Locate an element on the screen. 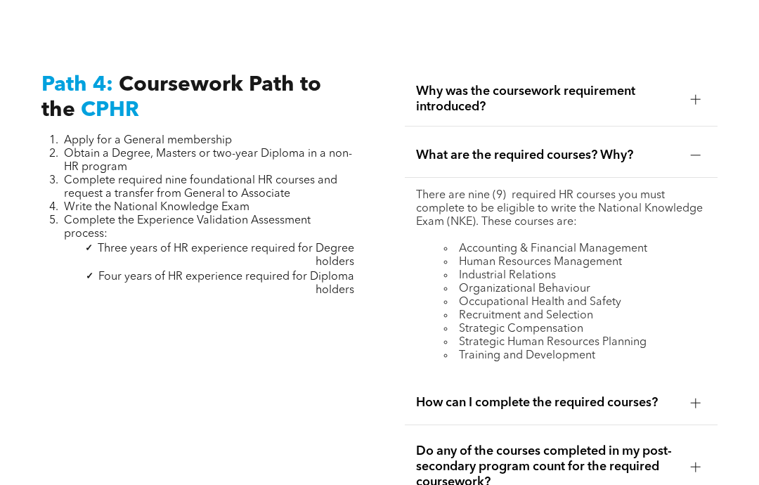 The image size is (759, 485). p: There are nine (9) required HR courses you must complete to be eligible to write the National Kno... is located at coordinates (561, 209).